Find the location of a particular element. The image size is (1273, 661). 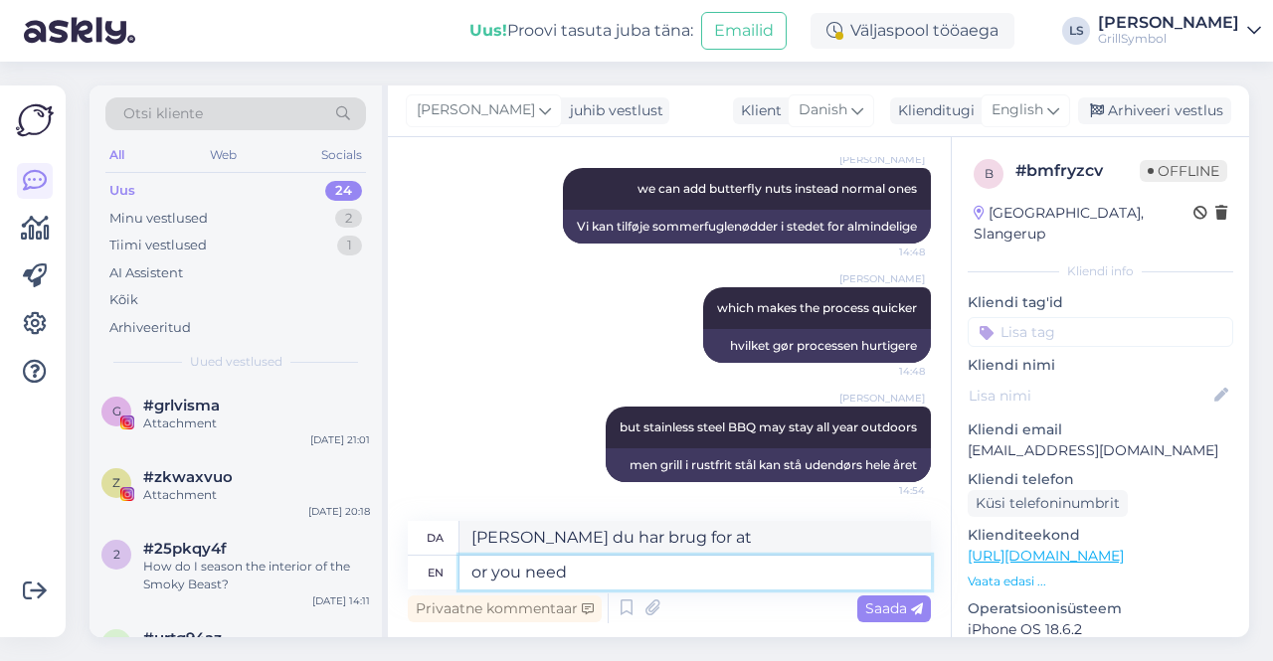

div: men grill i rustfrit stål kan stå udendørs hele året is located at coordinates (768, 465).